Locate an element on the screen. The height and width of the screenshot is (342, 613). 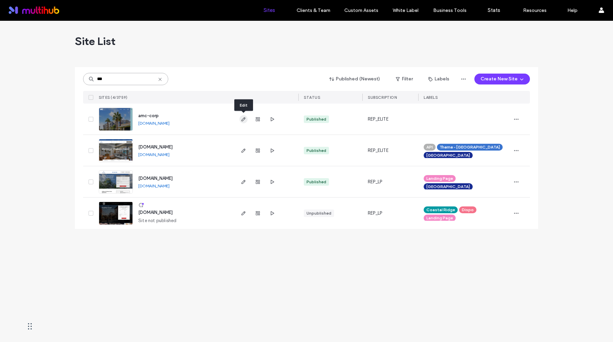
label: Help is located at coordinates (572, 10).